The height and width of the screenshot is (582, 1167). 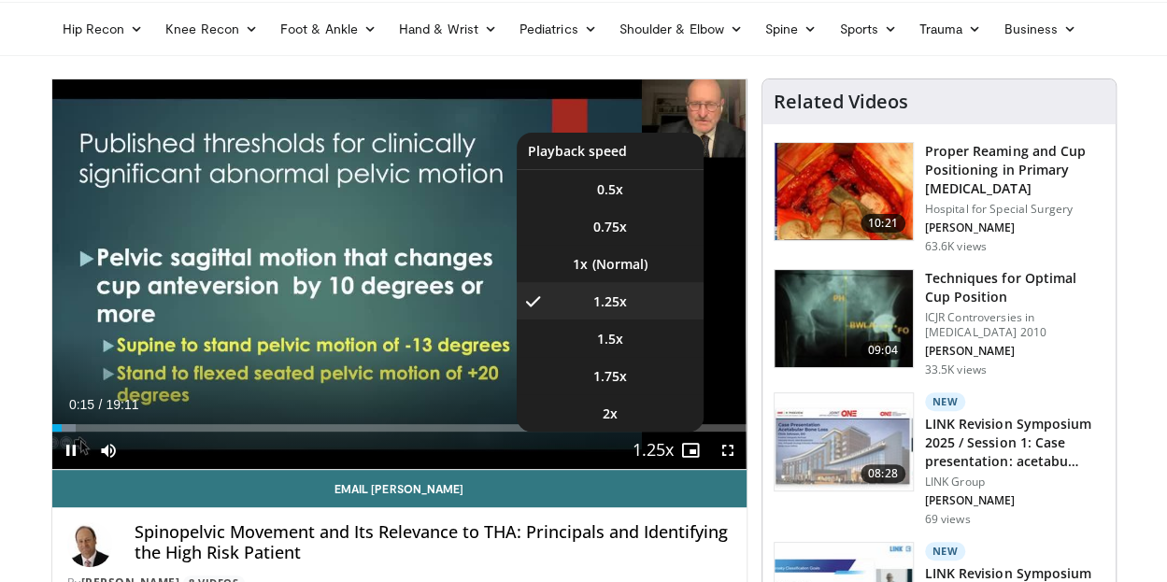 What do you see at coordinates (841, 102) in the screenshot?
I see `h4: Related Videos` at bounding box center [841, 102].